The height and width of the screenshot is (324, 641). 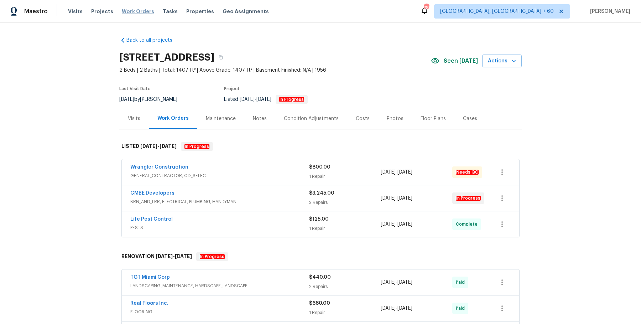 I want to click on div: Floor Plans, so click(x=433, y=119).